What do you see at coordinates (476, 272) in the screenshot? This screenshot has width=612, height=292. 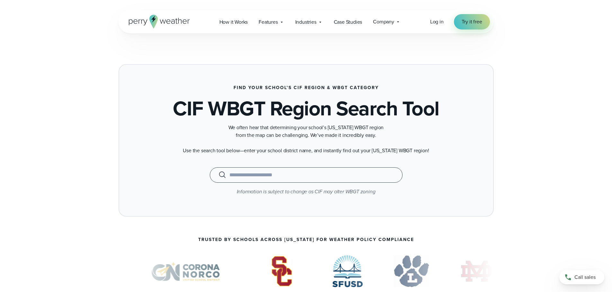 I see `div: 6 of 7` at bounding box center [476, 272].